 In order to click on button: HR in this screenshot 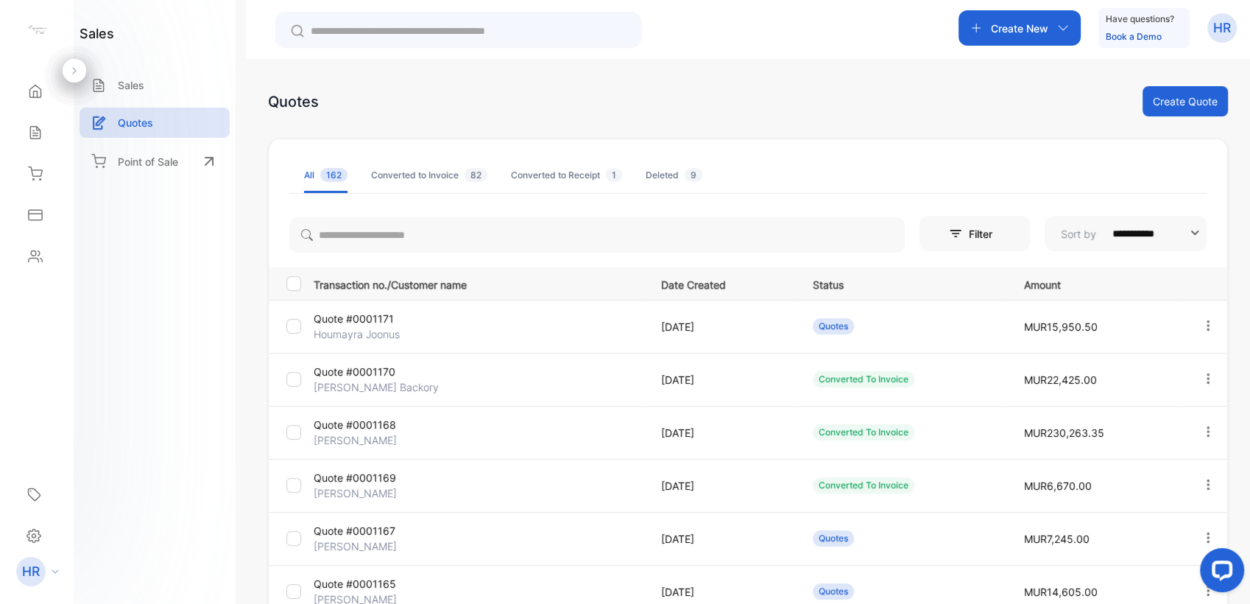, I will do `click(1222, 28)`.